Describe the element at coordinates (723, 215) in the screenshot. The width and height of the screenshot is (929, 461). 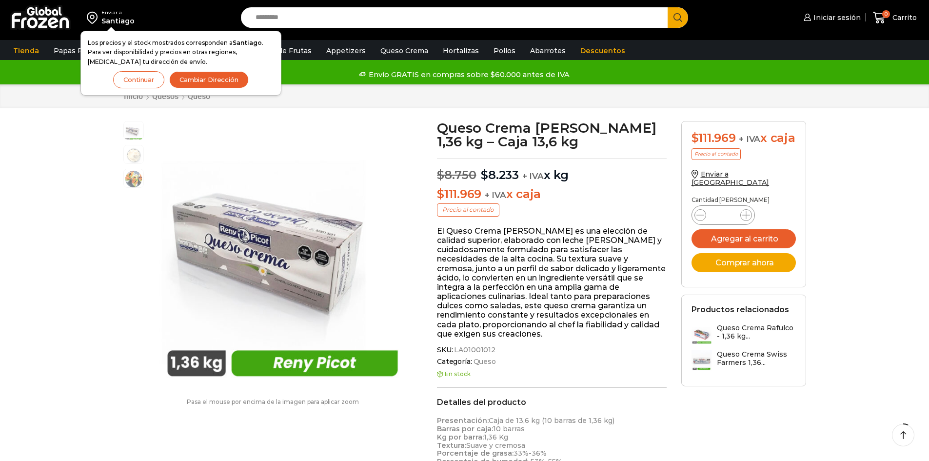
I see `input: Product quantity` at that location.